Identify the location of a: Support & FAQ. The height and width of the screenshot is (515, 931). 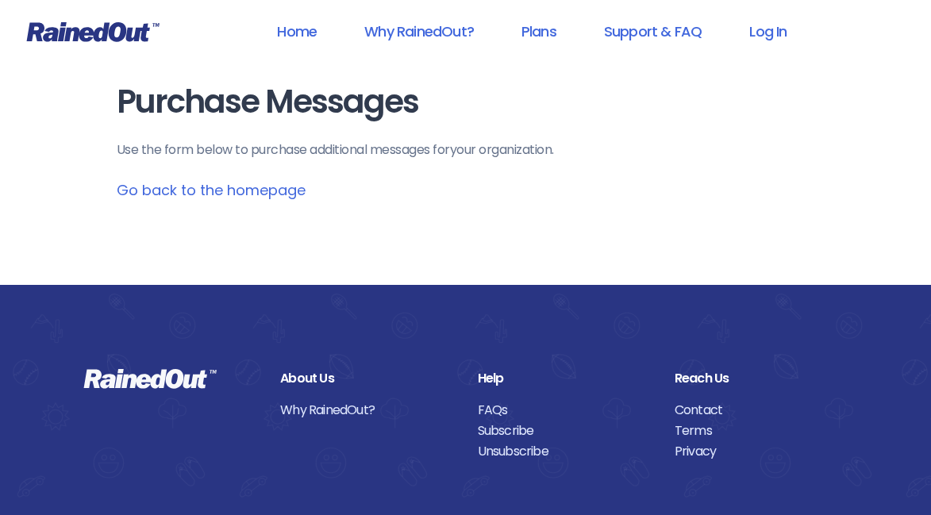
(653, 31).